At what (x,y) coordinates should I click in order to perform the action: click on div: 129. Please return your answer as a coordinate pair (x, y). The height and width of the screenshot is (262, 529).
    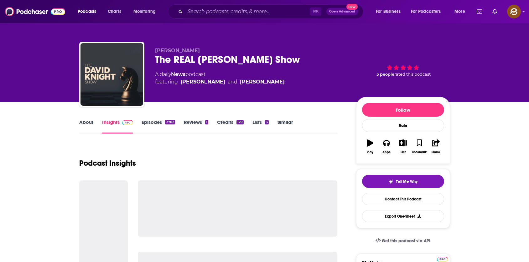
    Looking at the image, I should click on (240, 122).